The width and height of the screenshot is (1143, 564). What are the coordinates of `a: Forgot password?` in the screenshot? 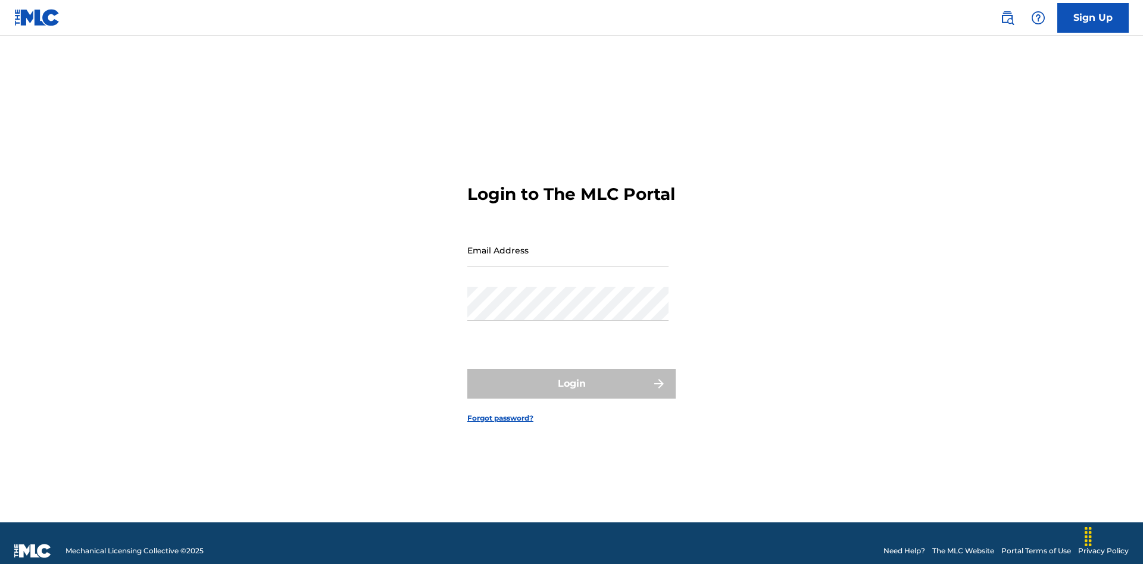 It's located at (500, 418).